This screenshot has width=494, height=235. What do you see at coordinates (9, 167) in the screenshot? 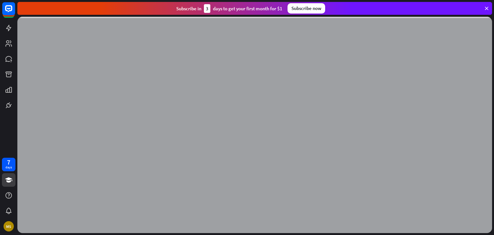
I see `div: days` at bounding box center [9, 167].